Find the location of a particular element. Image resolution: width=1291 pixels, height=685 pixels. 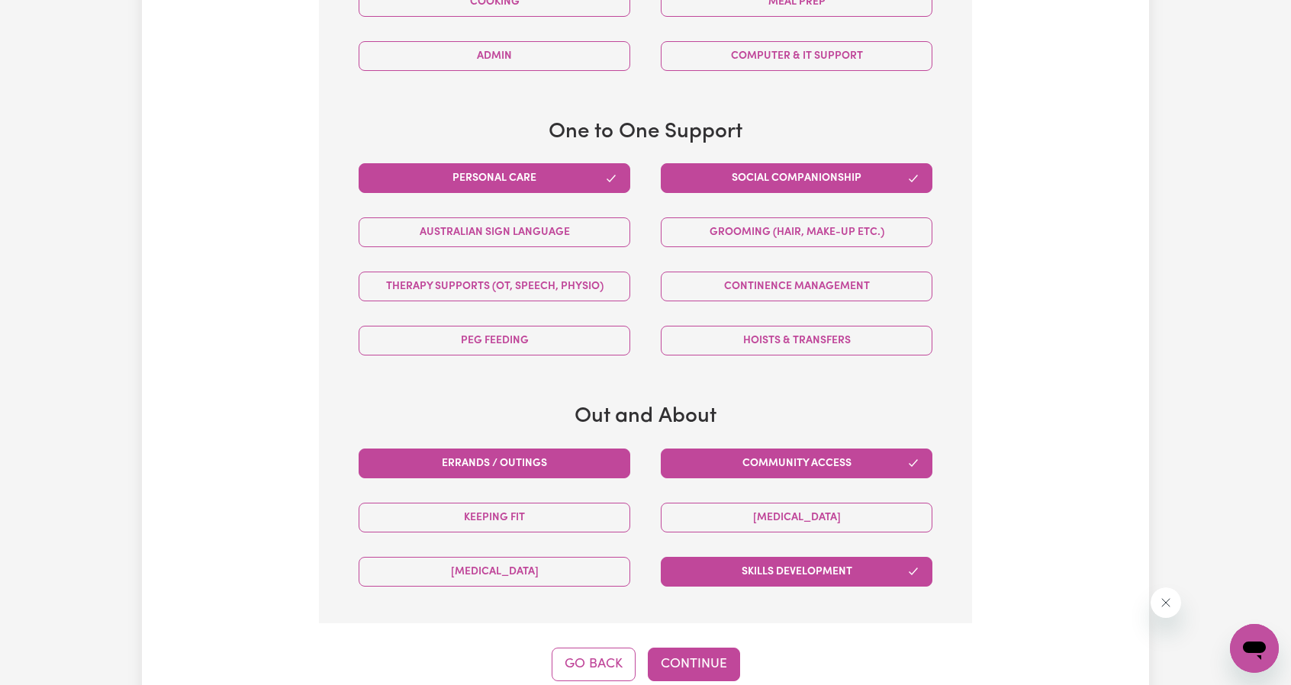

button: Keeping fit is located at coordinates (494, 517).